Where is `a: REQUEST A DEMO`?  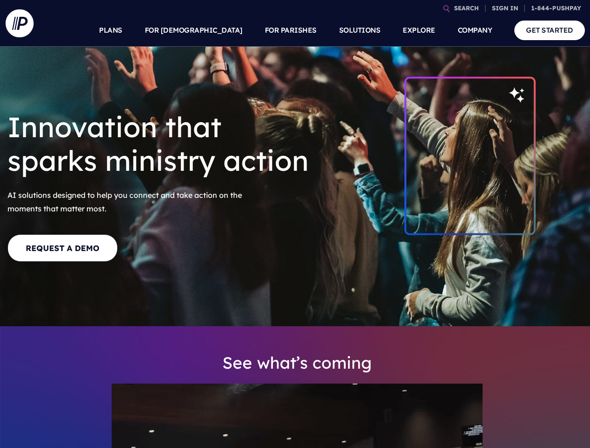 a: REQUEST A DEMO is located at coordinates (63, 248).